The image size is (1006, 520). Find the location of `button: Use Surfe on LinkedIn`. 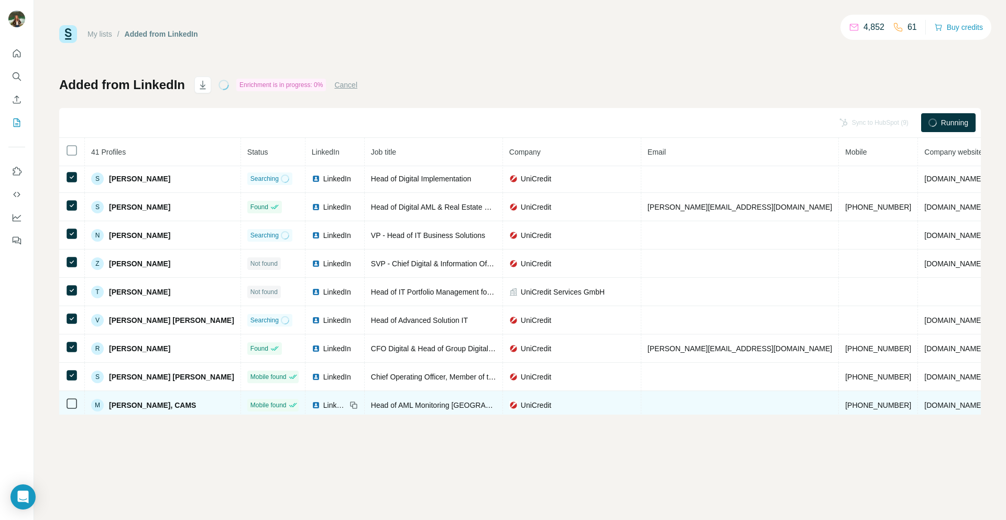

button: Use Surfe on LinkedIn is located at coordinates (17, 171).